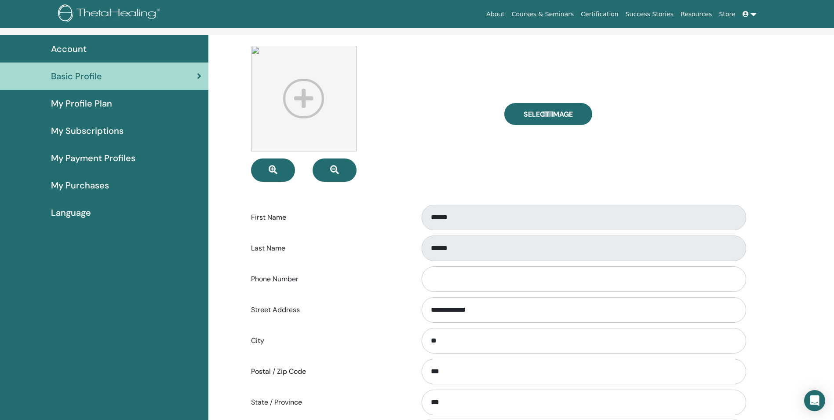 The width and height of the screenshot is (834, 420). I want to click on label: Phone Number, so click(329, 279).